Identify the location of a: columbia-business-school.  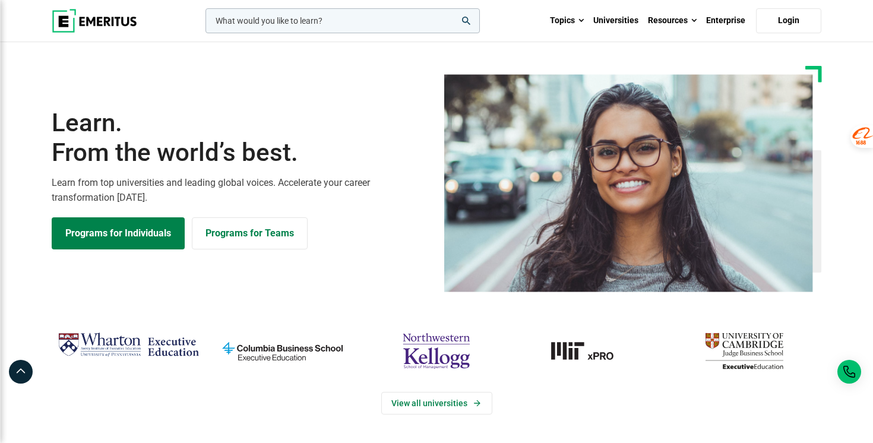
(282, 351).